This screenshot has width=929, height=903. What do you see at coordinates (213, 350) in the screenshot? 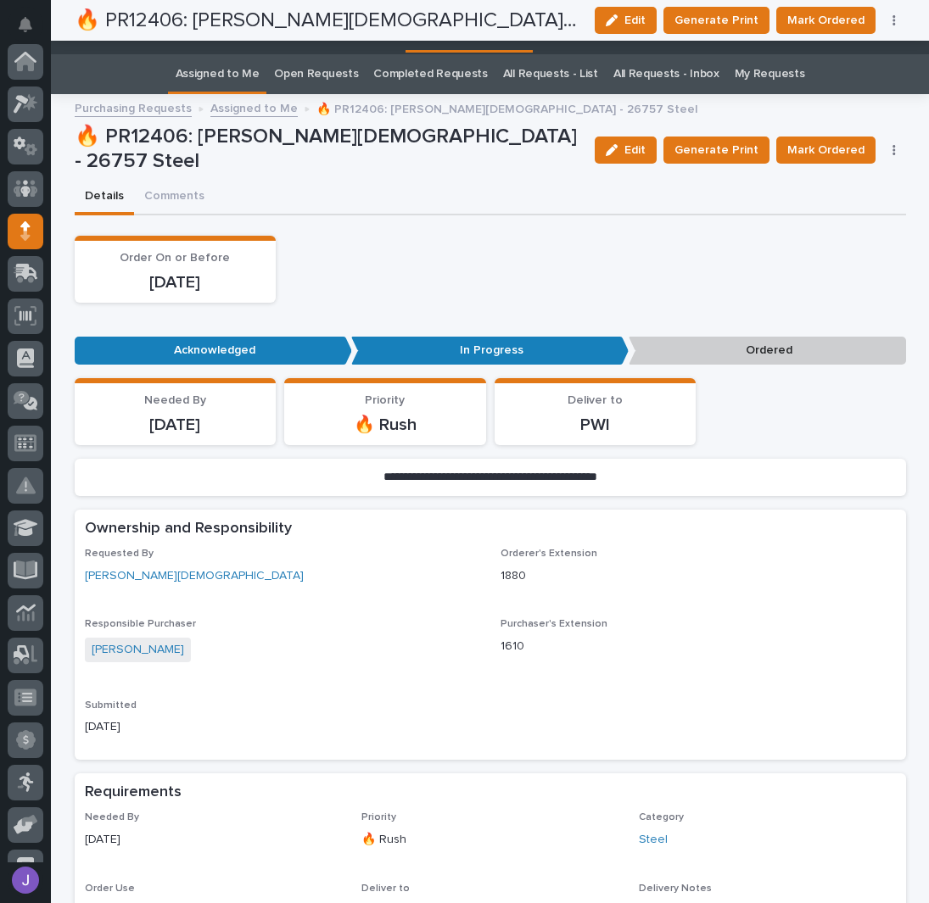
I see `p: Acknowledged` at bounding box center [213, 350].